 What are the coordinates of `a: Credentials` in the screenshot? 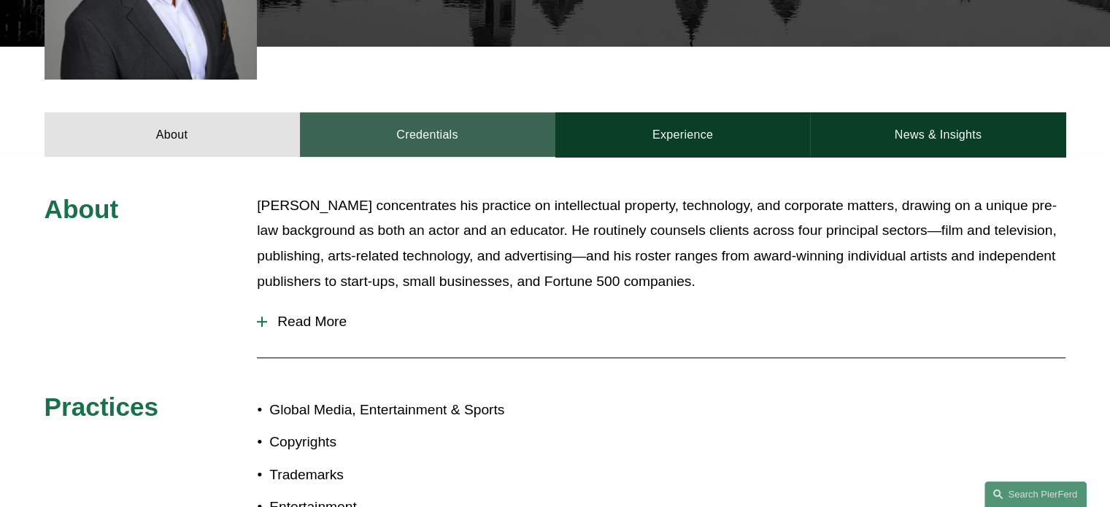 It's located at (428, 134).